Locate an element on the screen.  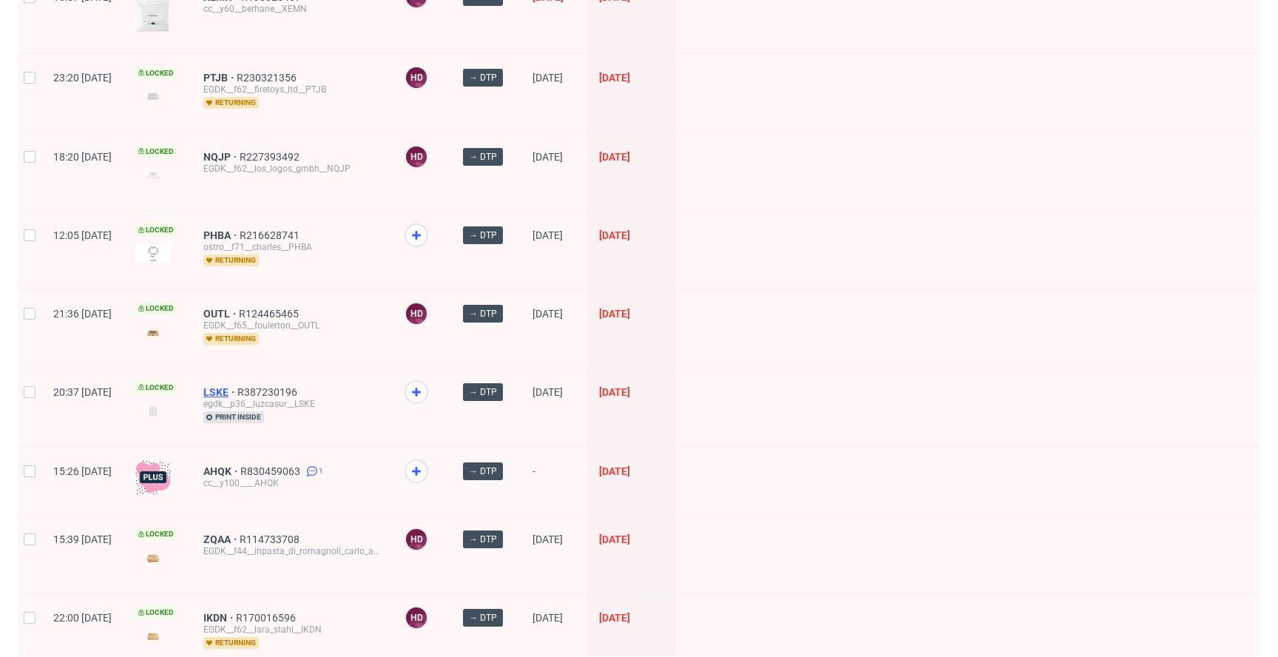
a: R114733708 is located at coordinates (271, 539).